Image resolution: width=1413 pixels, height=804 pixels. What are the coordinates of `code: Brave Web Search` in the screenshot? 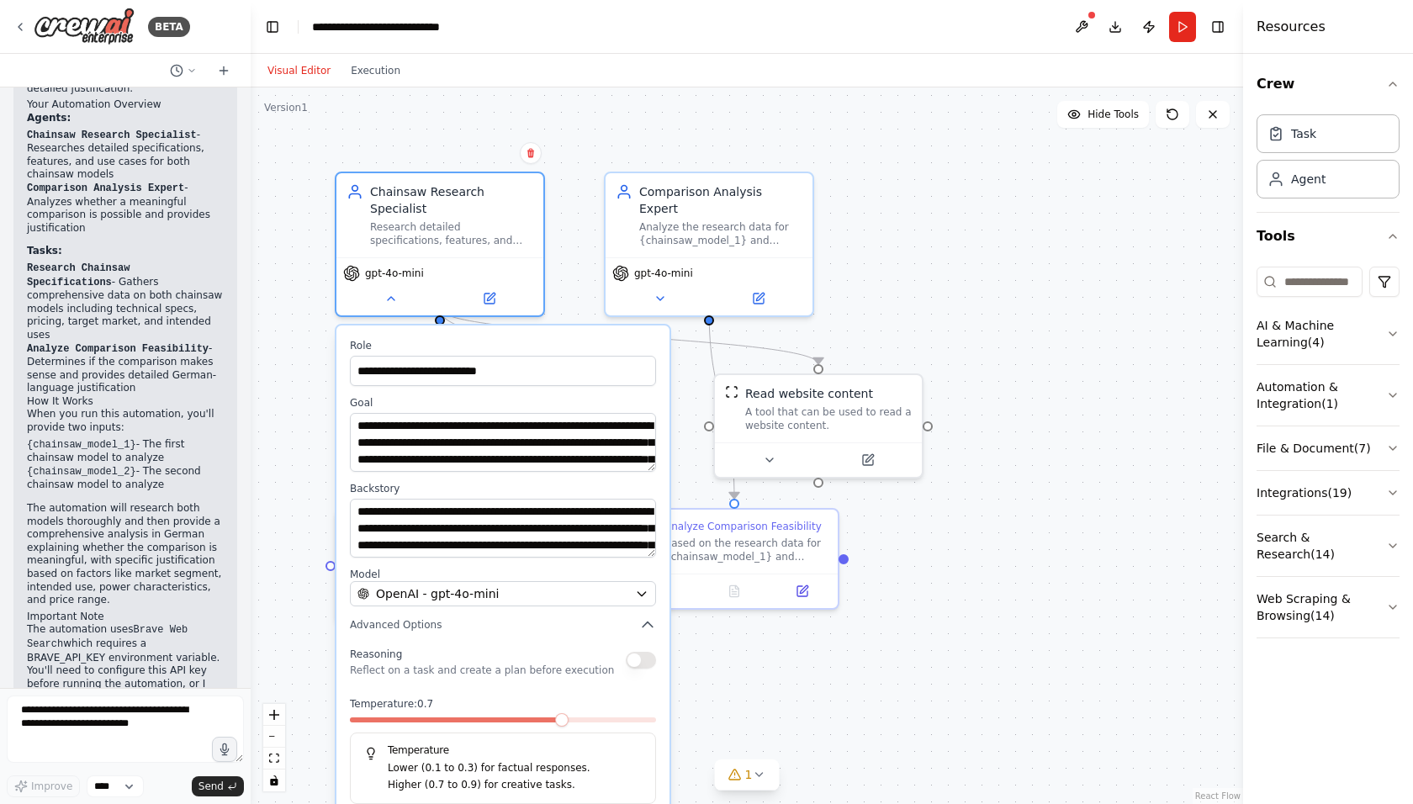 It's located at (107, 637).